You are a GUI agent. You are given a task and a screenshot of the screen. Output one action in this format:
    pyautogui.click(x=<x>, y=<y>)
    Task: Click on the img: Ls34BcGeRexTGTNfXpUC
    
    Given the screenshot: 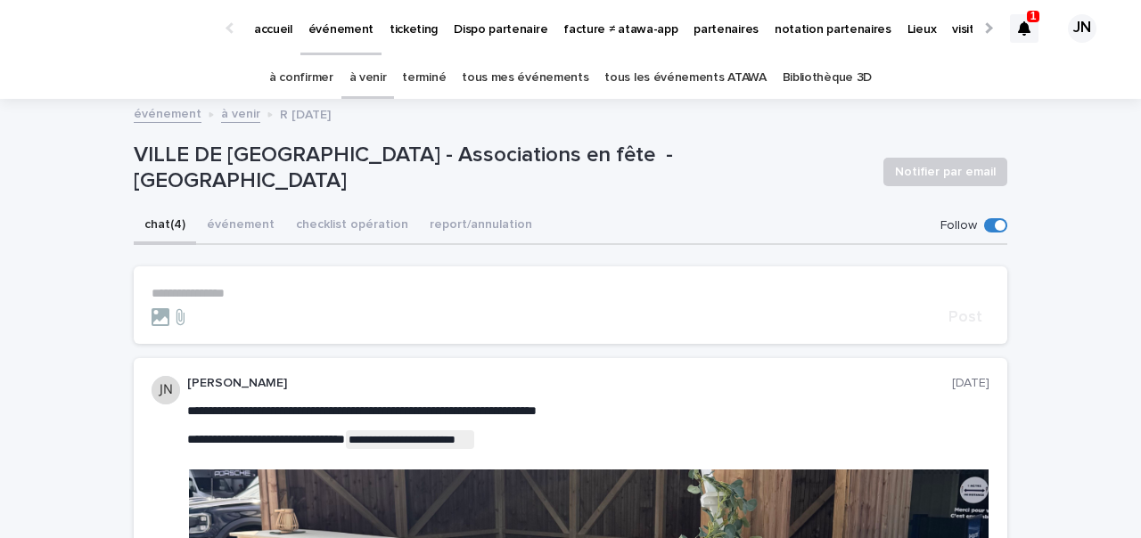 What is the action you would take?
    pyautogui.click(x=122, y=29)
    